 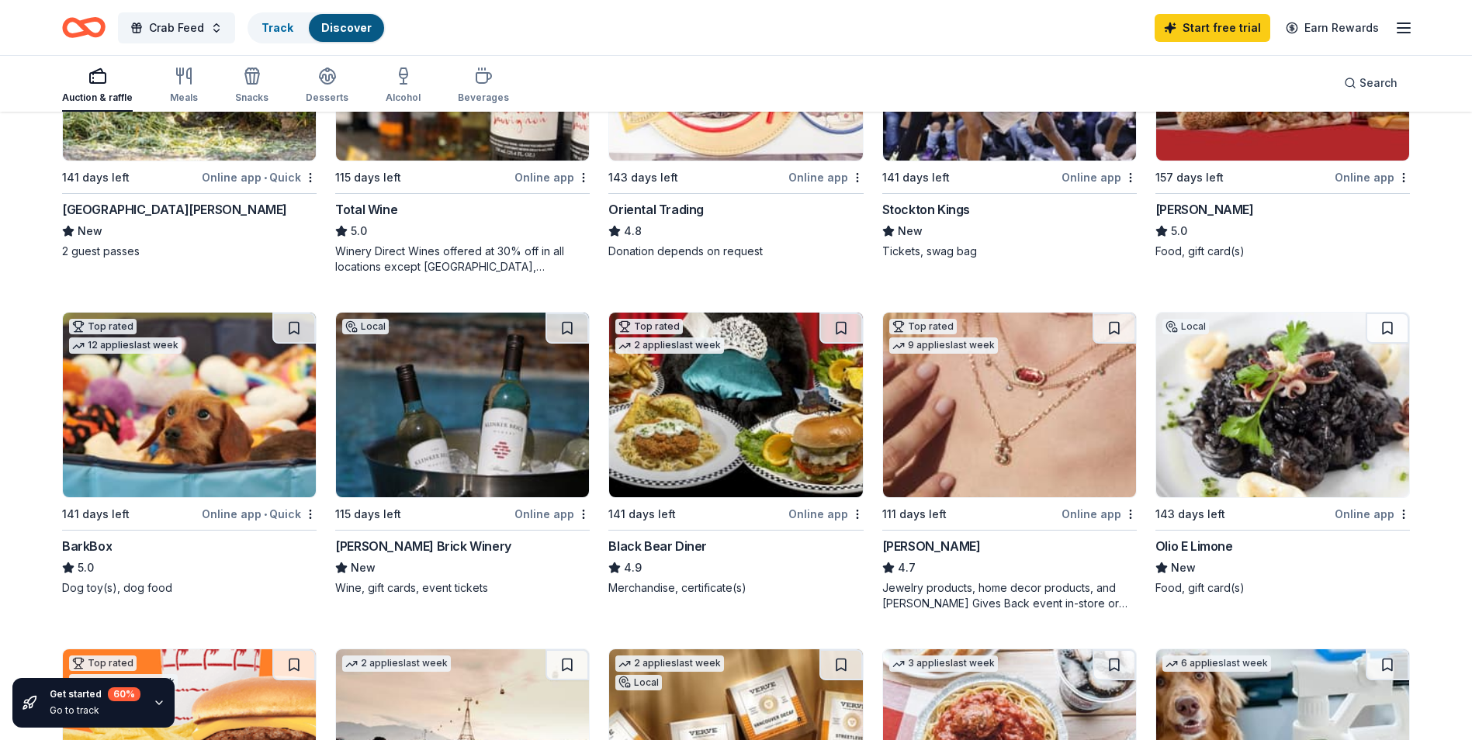 What do you see at coordinates (944, 345) in the screenshot?
I see `div: 9 applies last week` at bounding box center [944, 345].